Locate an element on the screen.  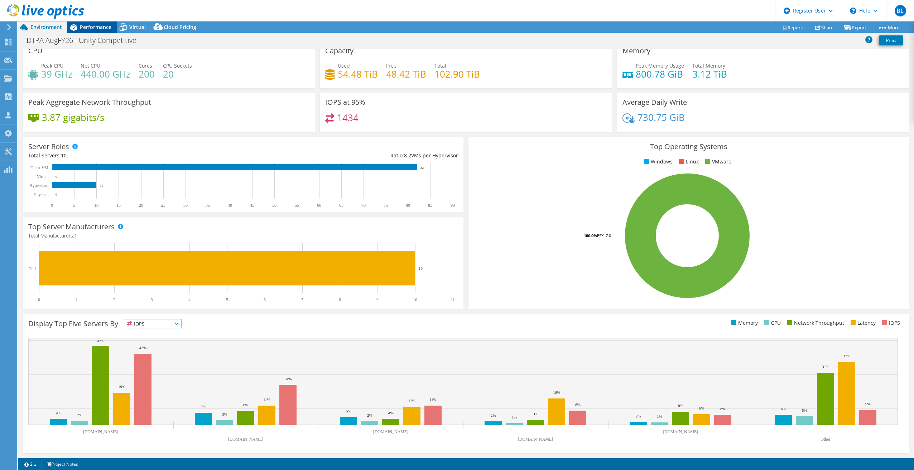
text: 70 is located at coordinates (363, 206).